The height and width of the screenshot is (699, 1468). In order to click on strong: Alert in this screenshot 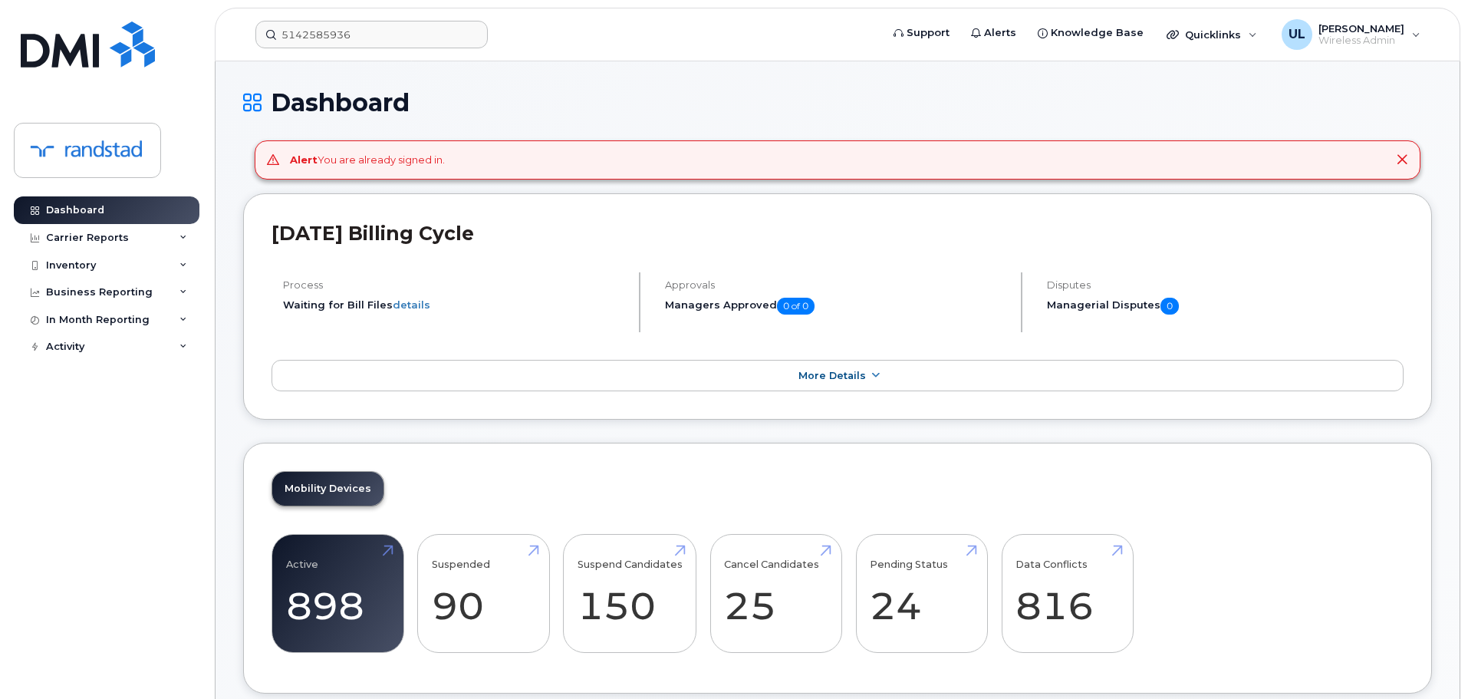, I will do `click(304, 160)`.